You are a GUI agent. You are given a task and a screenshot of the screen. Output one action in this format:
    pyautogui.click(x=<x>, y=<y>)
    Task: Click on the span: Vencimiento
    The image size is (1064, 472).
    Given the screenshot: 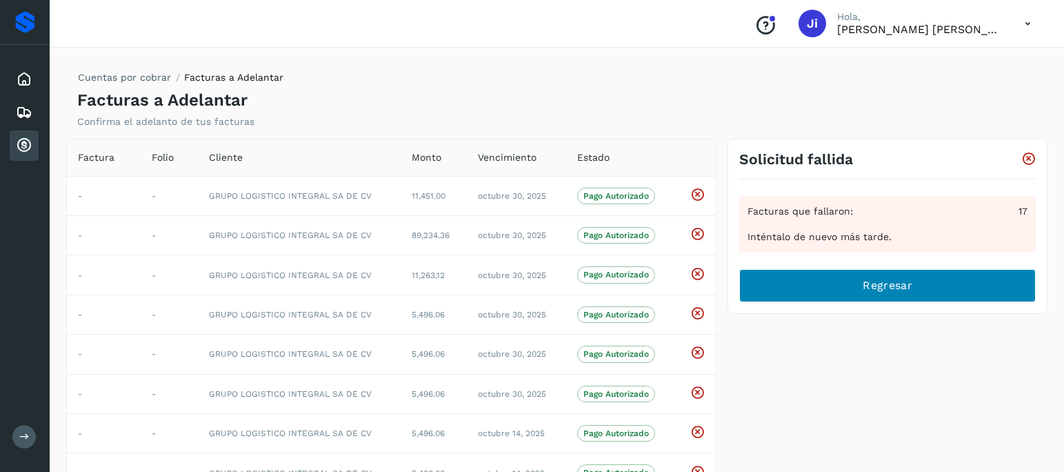 What is the action you would take?
    pyautogui.click(x=507, y=157)
    